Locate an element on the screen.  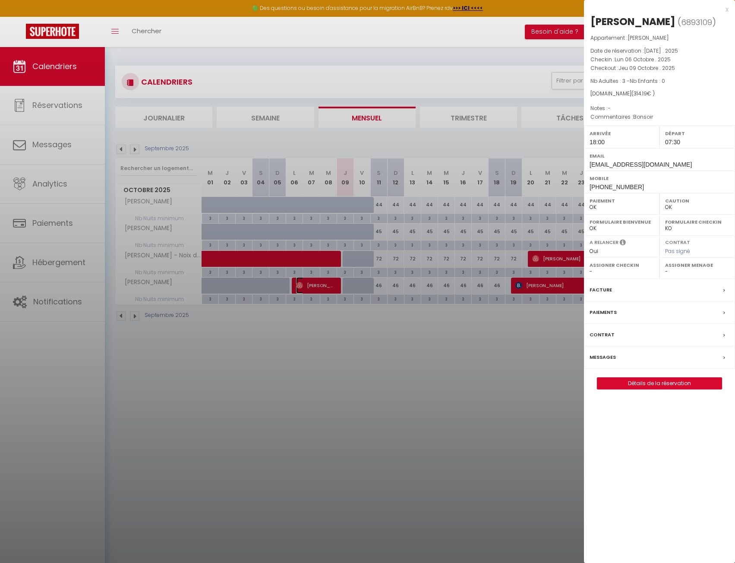
span: 07:30 is located at coordinates (672, 142).